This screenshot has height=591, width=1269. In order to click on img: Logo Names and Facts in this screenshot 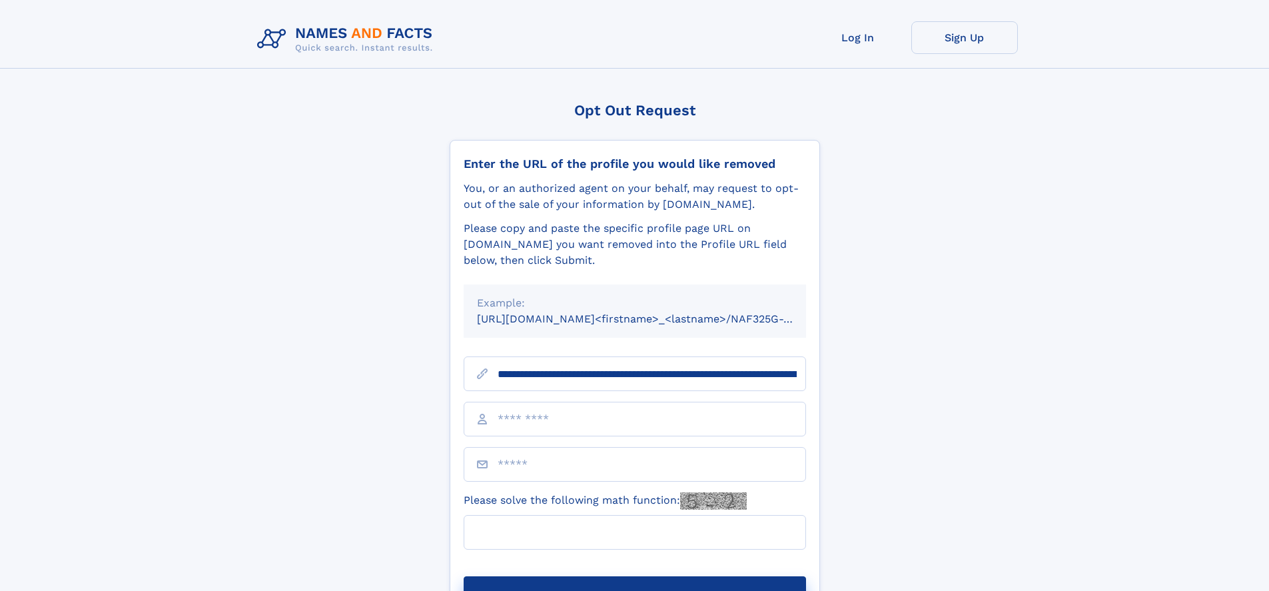, I will do `click(348, 39)`.